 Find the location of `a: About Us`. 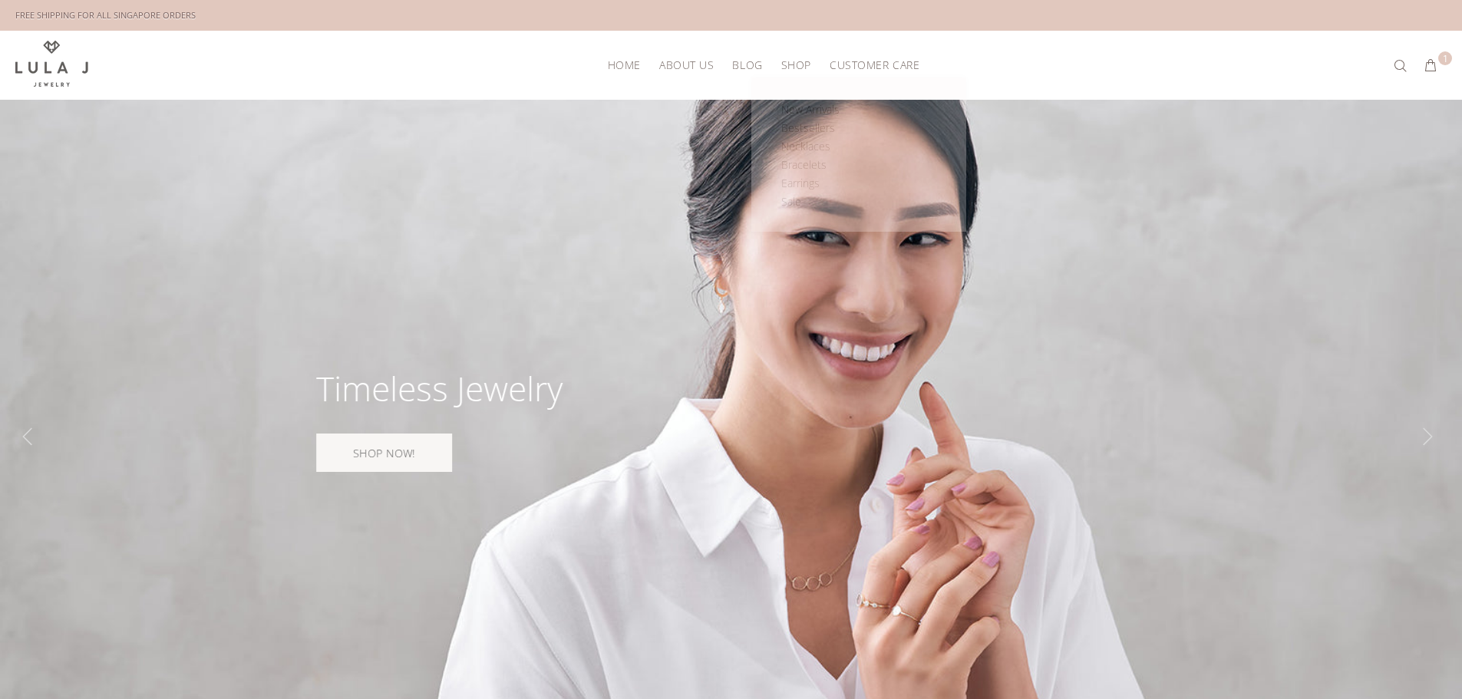

a: About Us is located at coordinates (686, 64).